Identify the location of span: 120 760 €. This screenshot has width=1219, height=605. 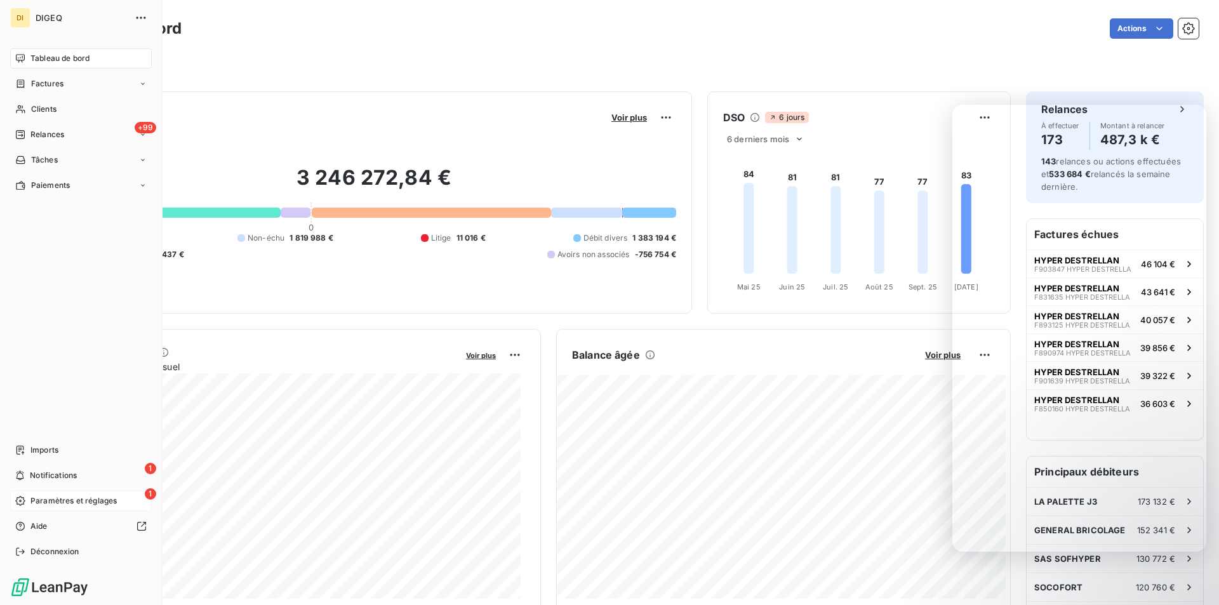
(1155, 587).